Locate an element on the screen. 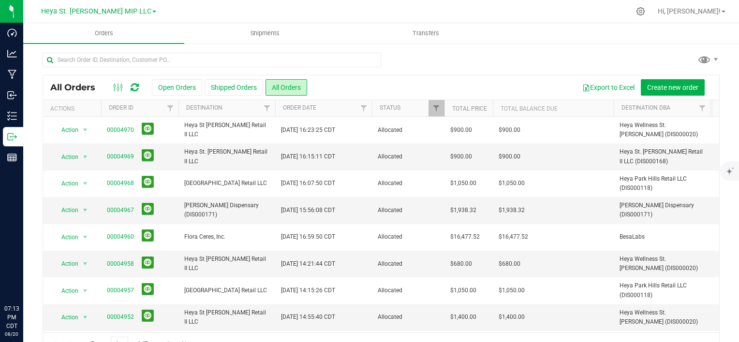  inline-svg: Dashboard is located at coordinates (12, 33).